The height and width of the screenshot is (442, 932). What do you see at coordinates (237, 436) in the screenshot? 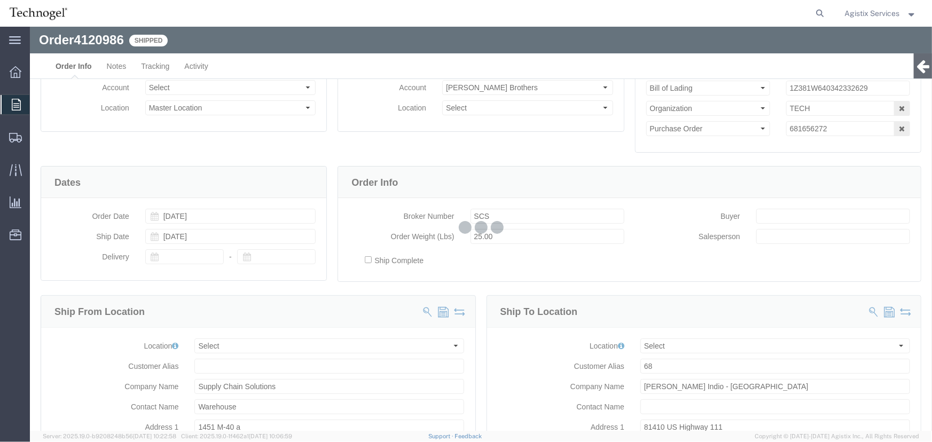
I see `span: Client: 2025.19.0-1f462a1` at bounding box center [237, 436].